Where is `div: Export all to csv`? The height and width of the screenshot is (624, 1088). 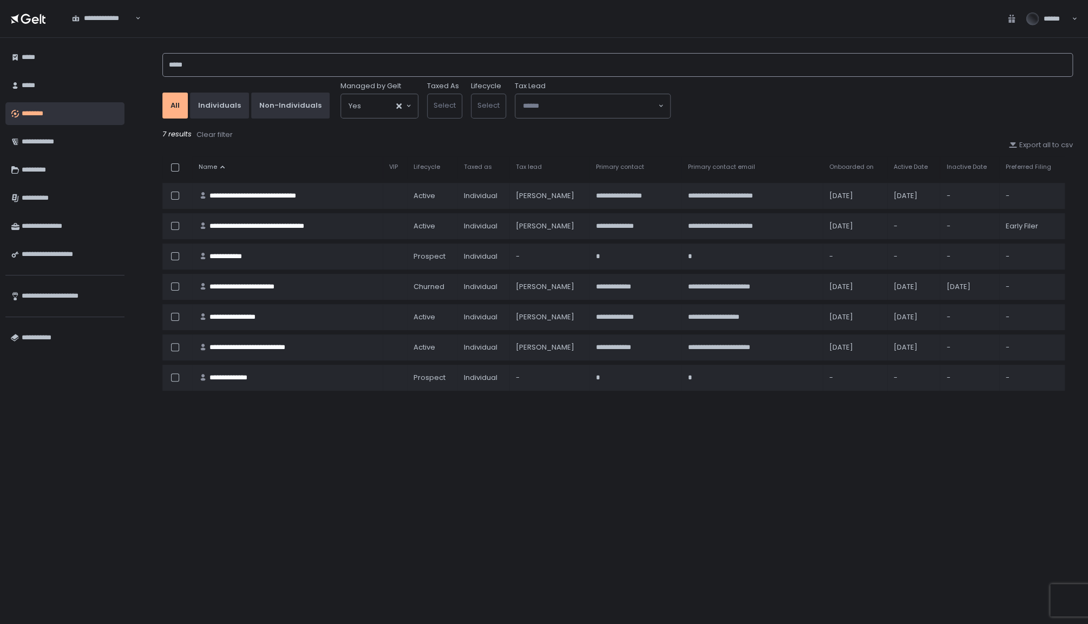
div: Export all to csv is located at coordinates (1040, 145).